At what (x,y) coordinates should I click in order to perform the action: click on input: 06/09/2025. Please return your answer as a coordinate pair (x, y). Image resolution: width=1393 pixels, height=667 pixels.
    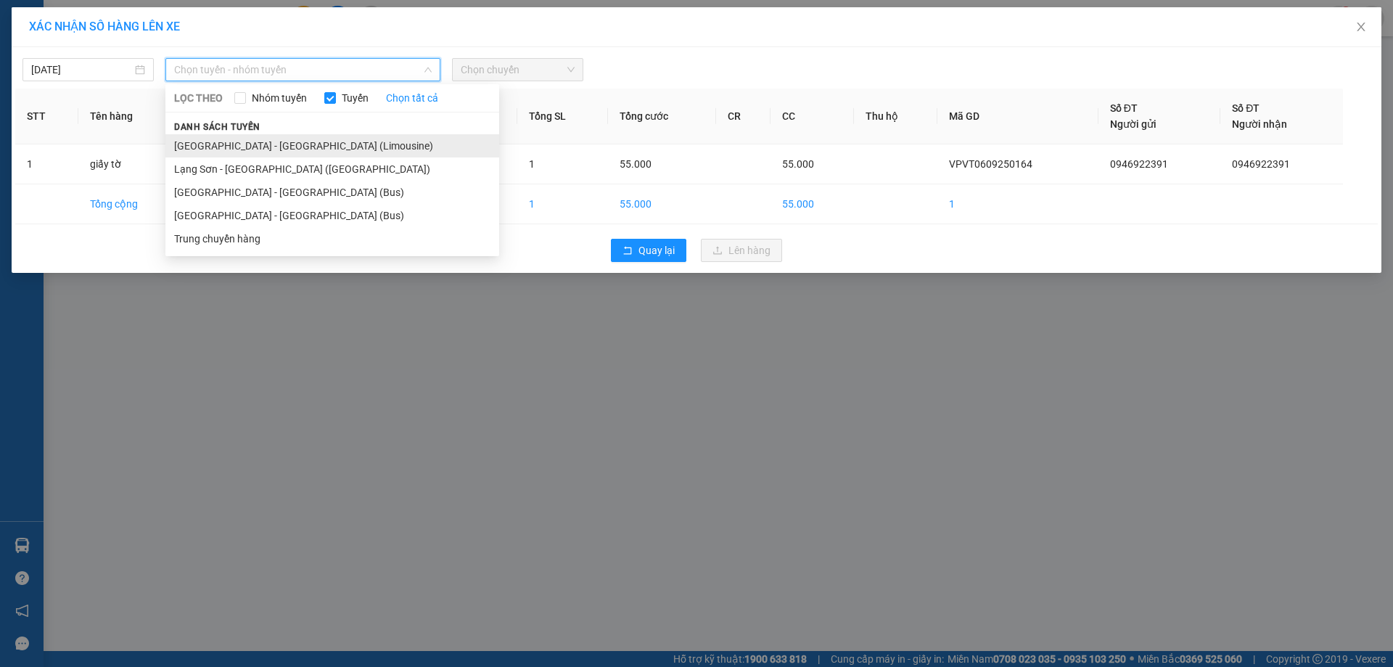
    Looking at the image, I should click on (81, 70).